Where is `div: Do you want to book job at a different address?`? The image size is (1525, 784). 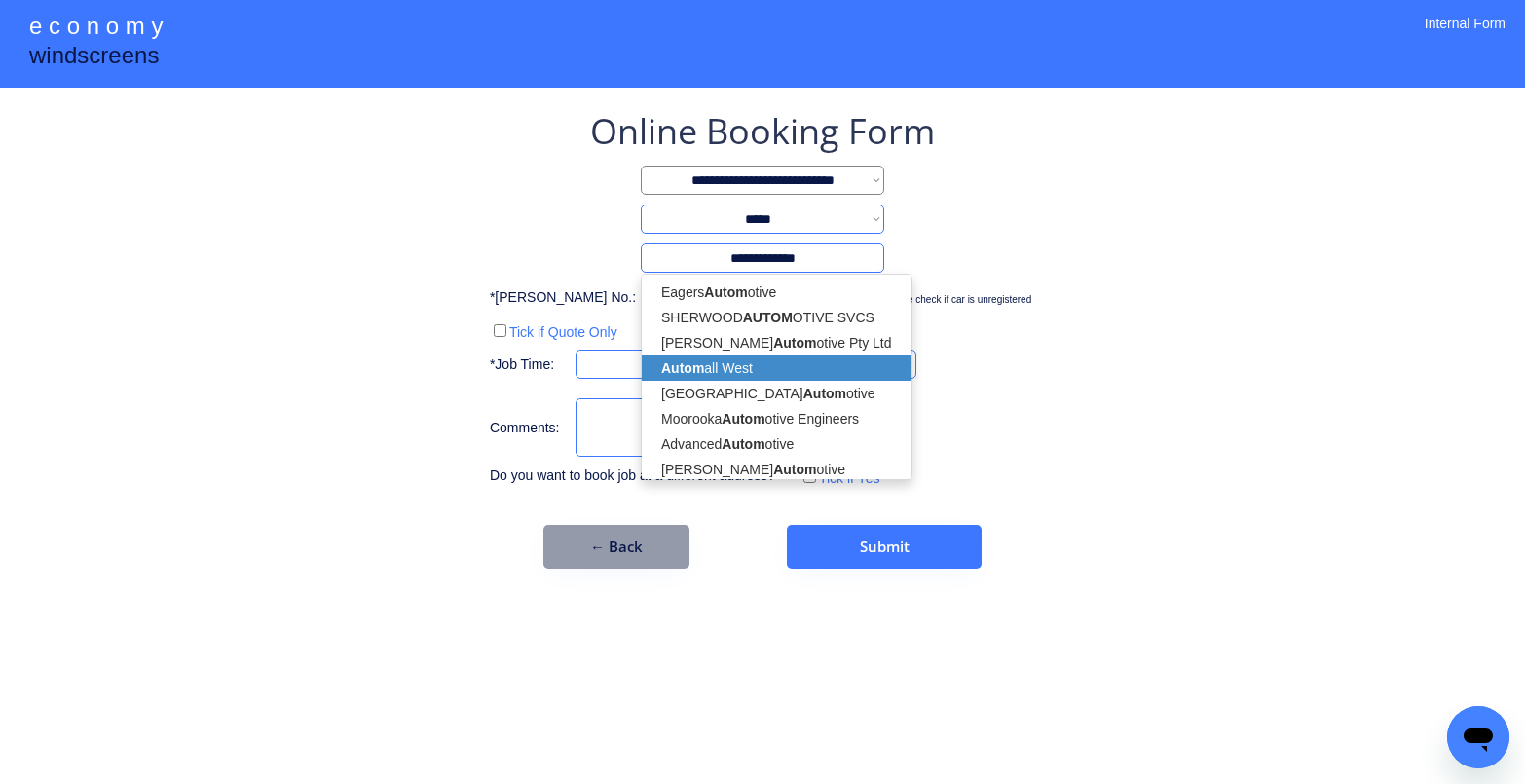 div: Do you want to book job at a different address? is located at coordinates (640, 476).